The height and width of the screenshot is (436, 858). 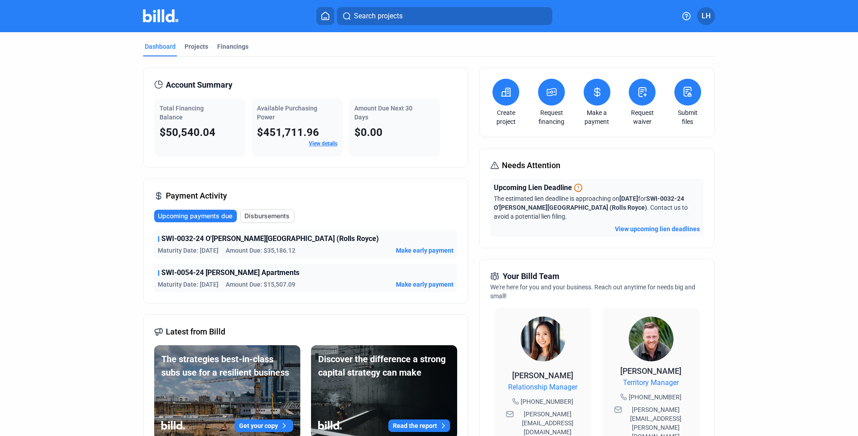 What do you see at coordinates (531, 276) in the screenshot?
I see `span: Your Billd Team` at bounding box center [531, 276].